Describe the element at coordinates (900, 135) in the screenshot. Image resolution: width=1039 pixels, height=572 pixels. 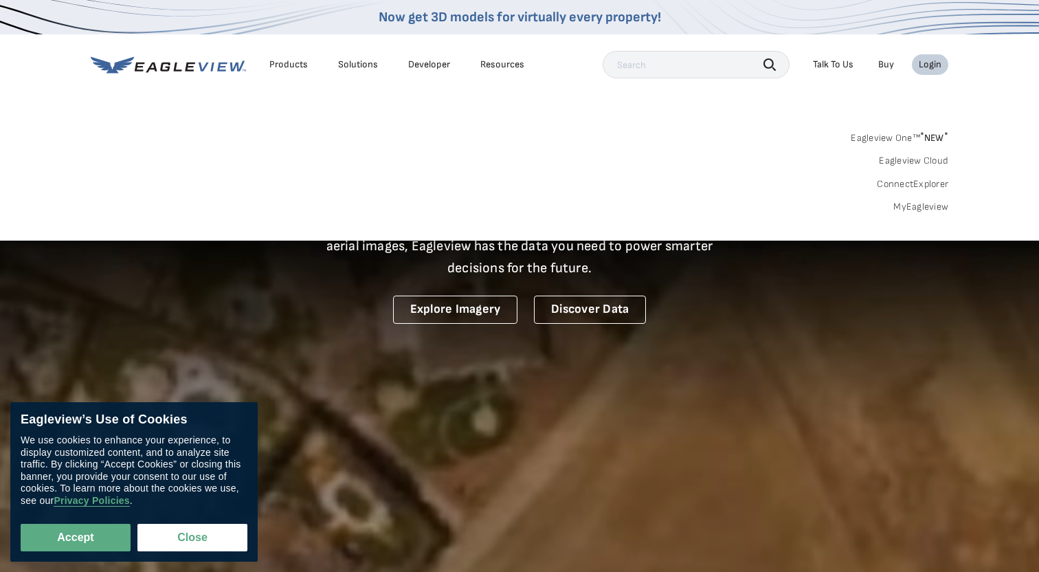
I see `a: Eagleview One™*NEW*` at that location.